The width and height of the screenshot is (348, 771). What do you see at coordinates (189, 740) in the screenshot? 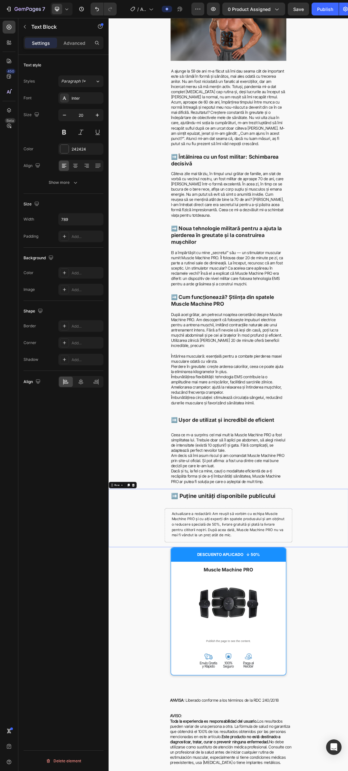
I see `span: Dacă și tu, la fel ca mine, cauți o modalitate eficientă de a-ți recăpăta forma și de a-ți îmbună...` at bounding box center [189, 740].